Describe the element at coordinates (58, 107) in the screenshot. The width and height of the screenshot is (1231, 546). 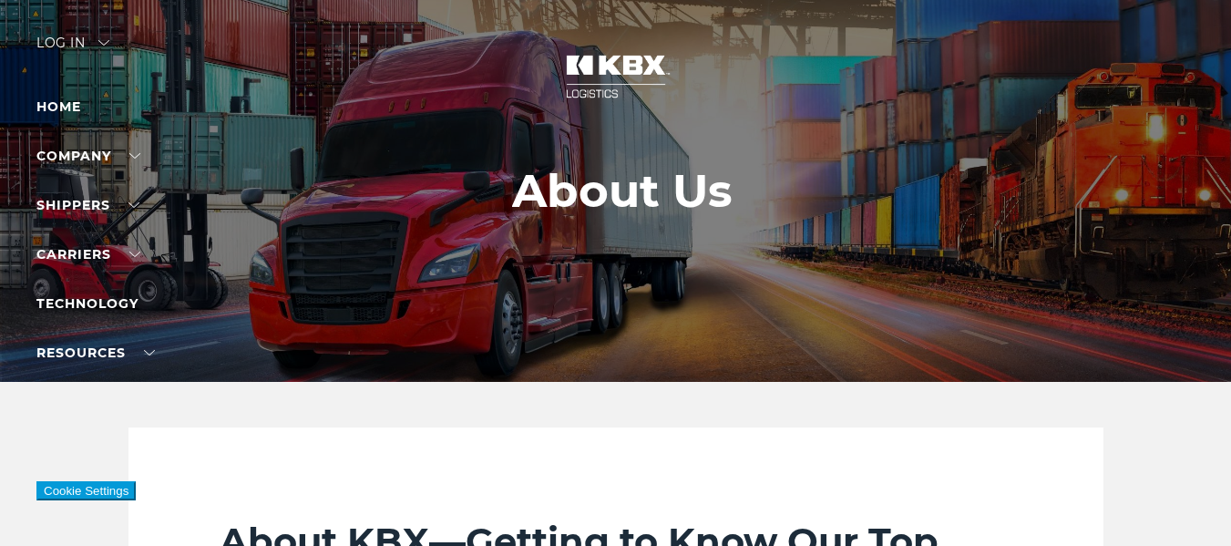
I see `a: Home` at that location.